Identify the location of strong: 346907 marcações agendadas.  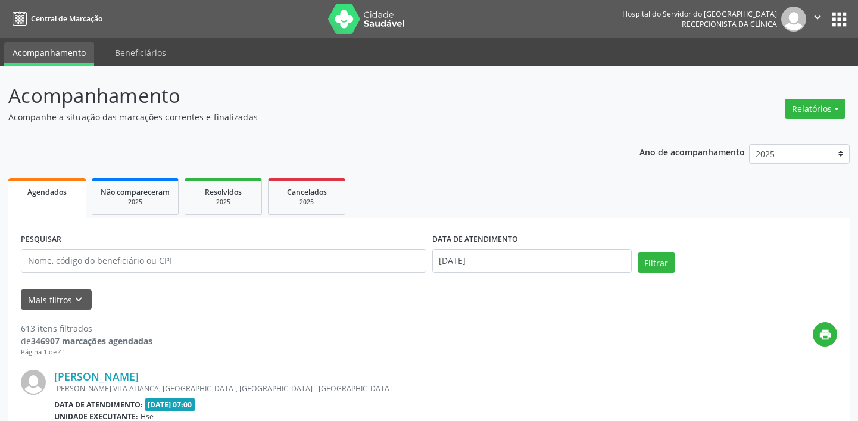
(92, 341).